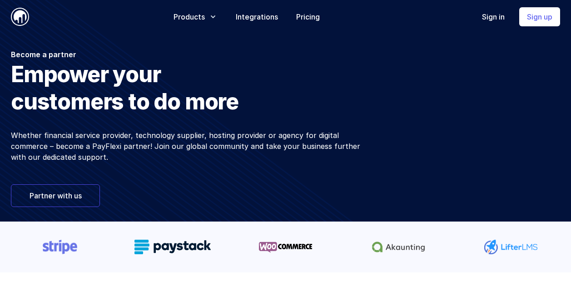 This screenshot has width=571, height=291. I want to click on img: Stripe, so click(60, 247).